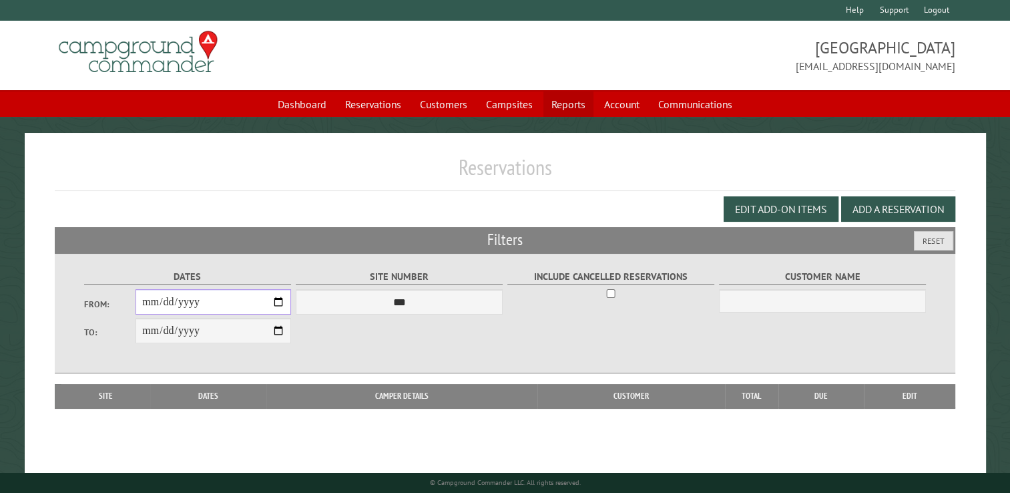  What do you see at coordinates (505, 482) in the screenshot?
I see `small: © Campground Commander LLC. All rights reserved.` at bounding box center [505, 482].